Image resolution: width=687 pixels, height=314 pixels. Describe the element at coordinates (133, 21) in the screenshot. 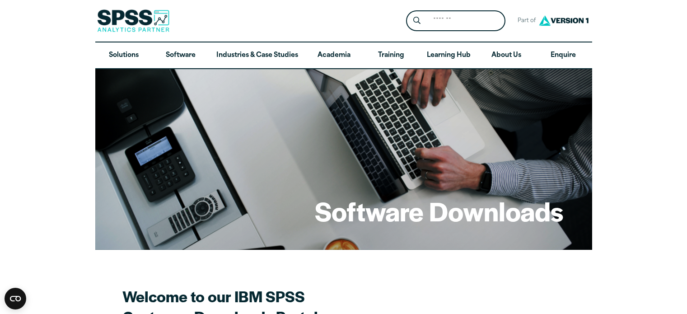

I see `img: SPSS Analytics Partner` at that location.